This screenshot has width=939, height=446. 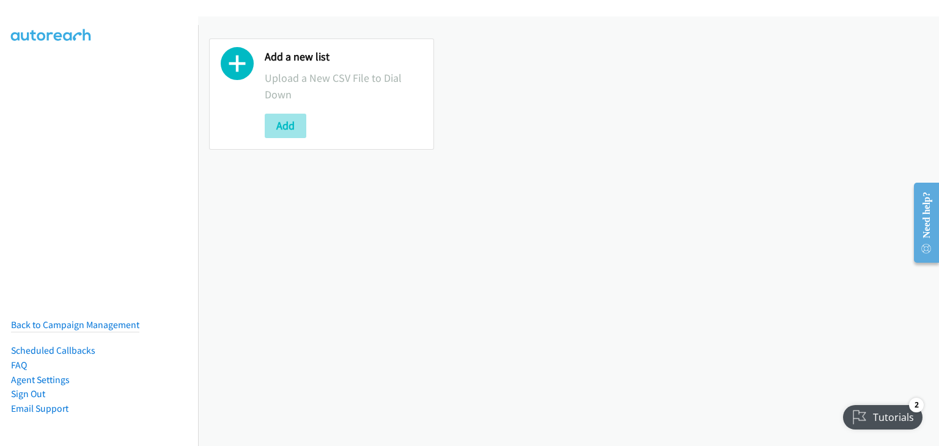 I want to click on h2: Add a new list, so click(x=344, y=57).